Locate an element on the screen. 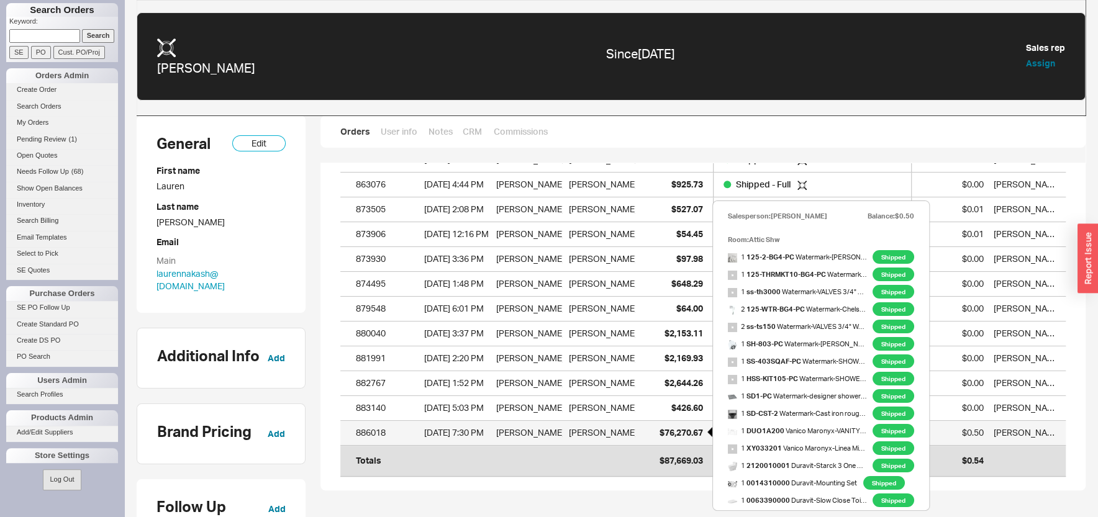 This screenshot has height=517, width=1098. span: 1 Duravit - Slow Close Toilet Seat and Cover is located at coordinates (797, 501).